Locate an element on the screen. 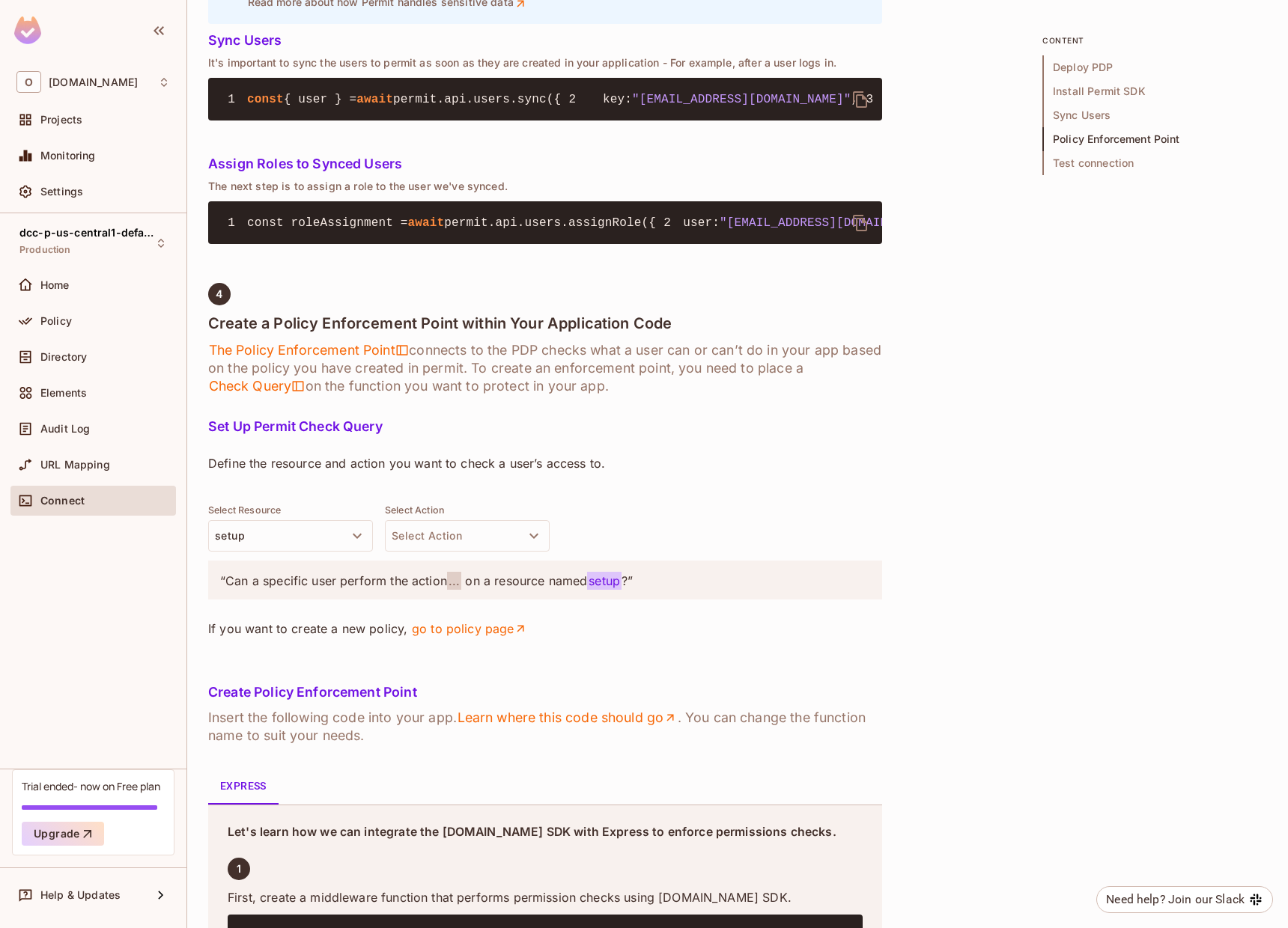 The width and height of the screenshot is (1288, 928). span: The Policy Enforcement Point is located at coordinates (308, 350).